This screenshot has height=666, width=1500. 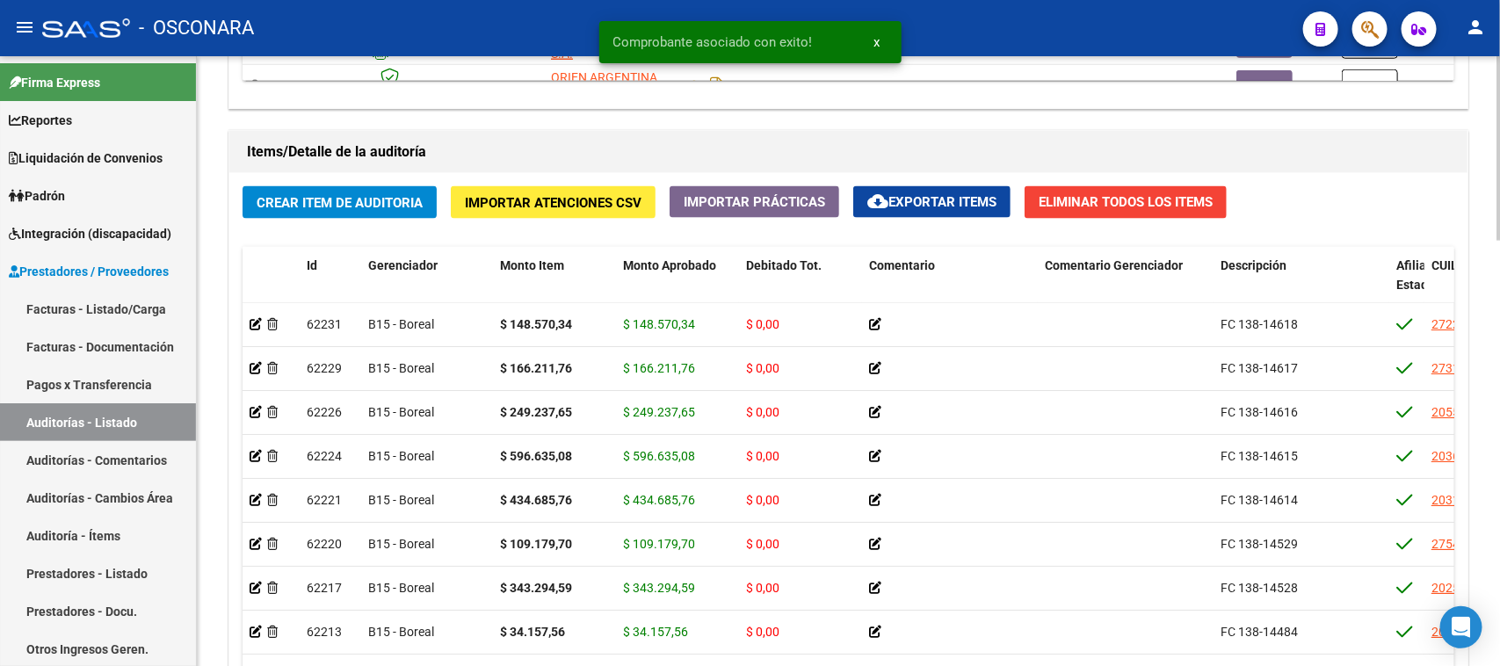 I want to click on button: Crear Item de Auditoria, so click(x=339, y=202).